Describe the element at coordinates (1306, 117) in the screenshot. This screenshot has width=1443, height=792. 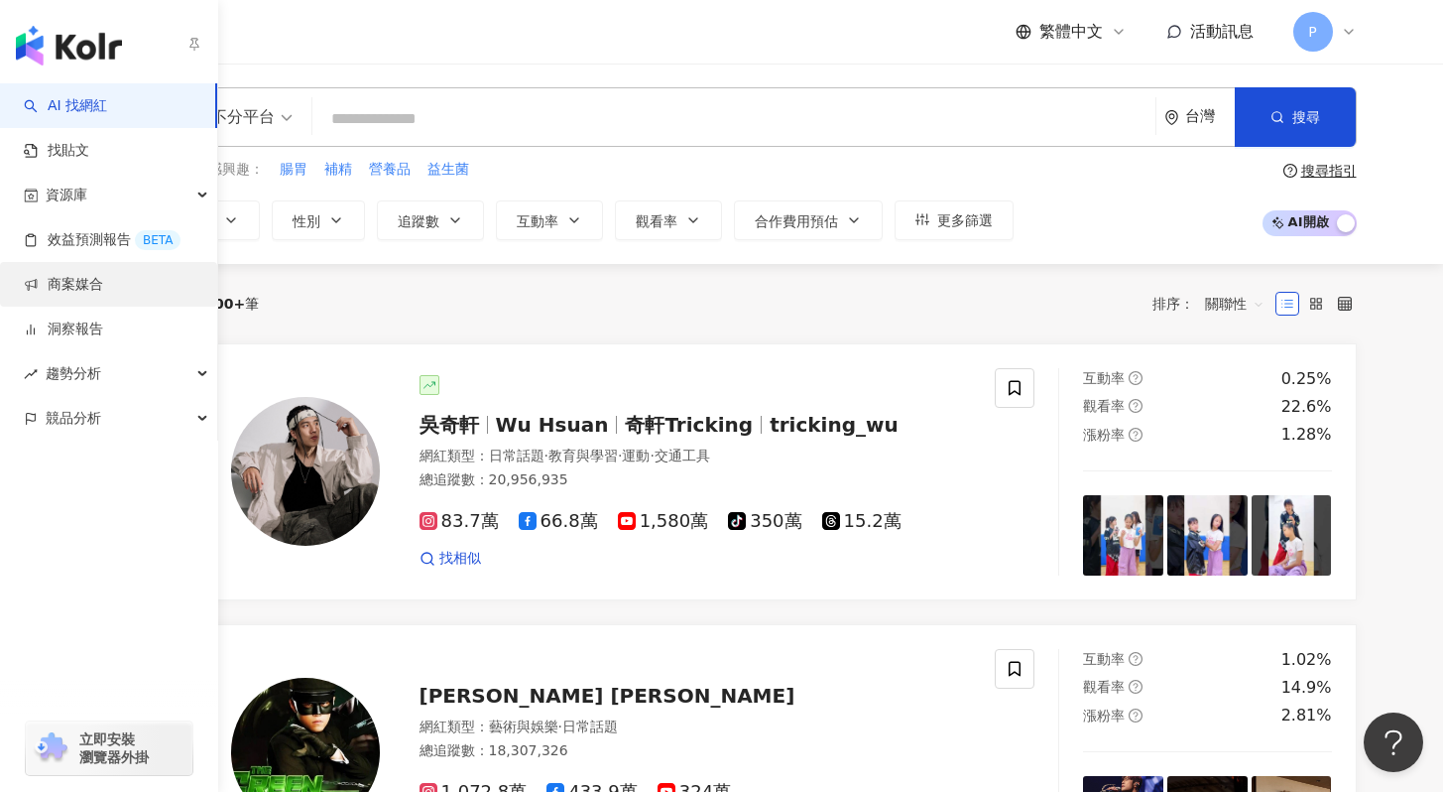
I see `span: 搜尋` at that location.